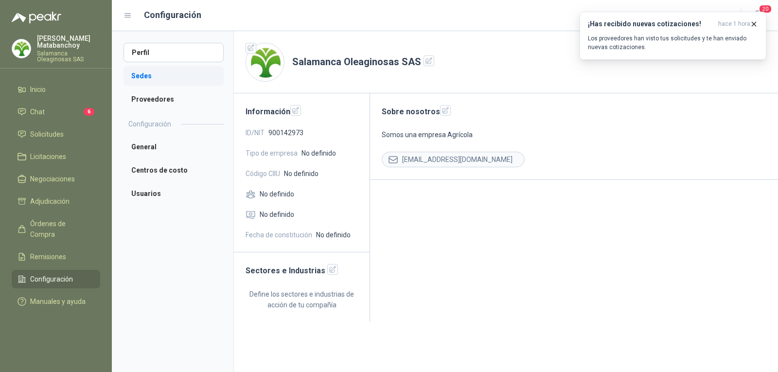 This screenshot has width=778, height=372. What do you see at coordinates (89, 112) in the screenshot?
I see `span: 6` at bounding box center [89, 112].